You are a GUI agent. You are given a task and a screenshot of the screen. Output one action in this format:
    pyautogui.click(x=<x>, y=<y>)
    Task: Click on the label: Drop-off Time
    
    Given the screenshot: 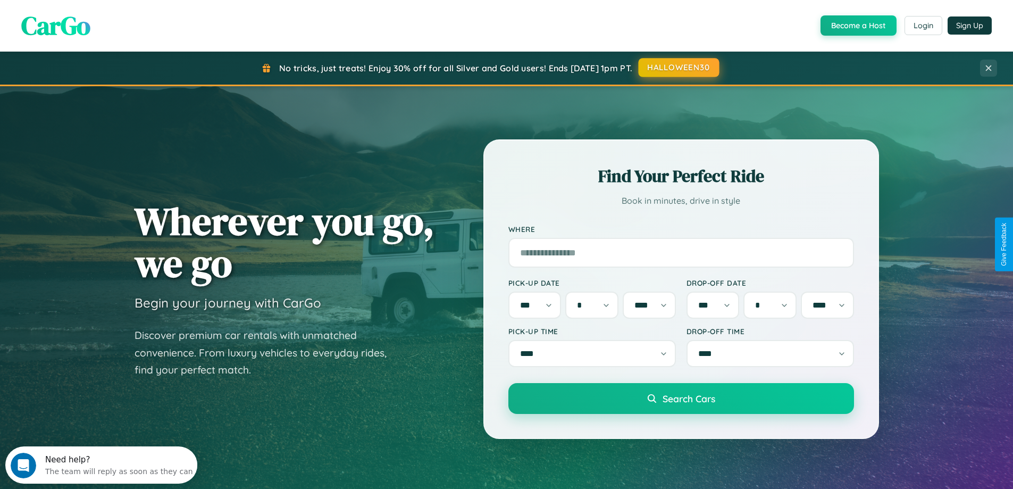 What is the action you would take?
    pyautogui.click(x=770, y=331)
    